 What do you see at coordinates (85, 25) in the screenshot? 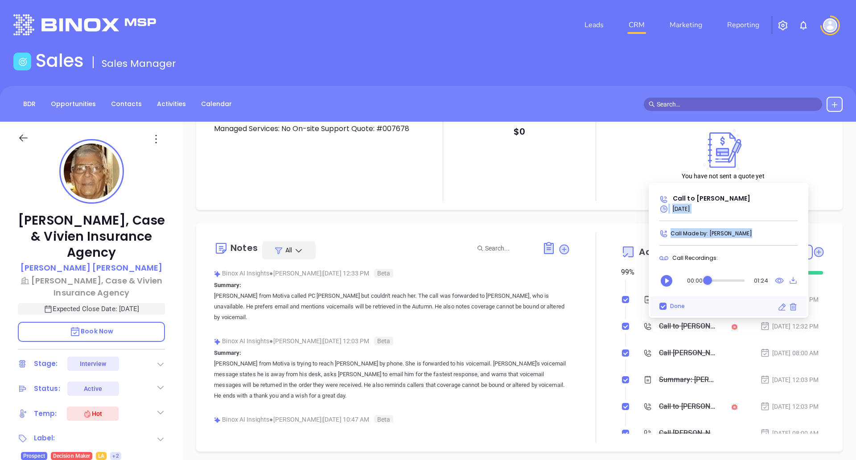
I see `img: logo` at bounding box center [85, 25].